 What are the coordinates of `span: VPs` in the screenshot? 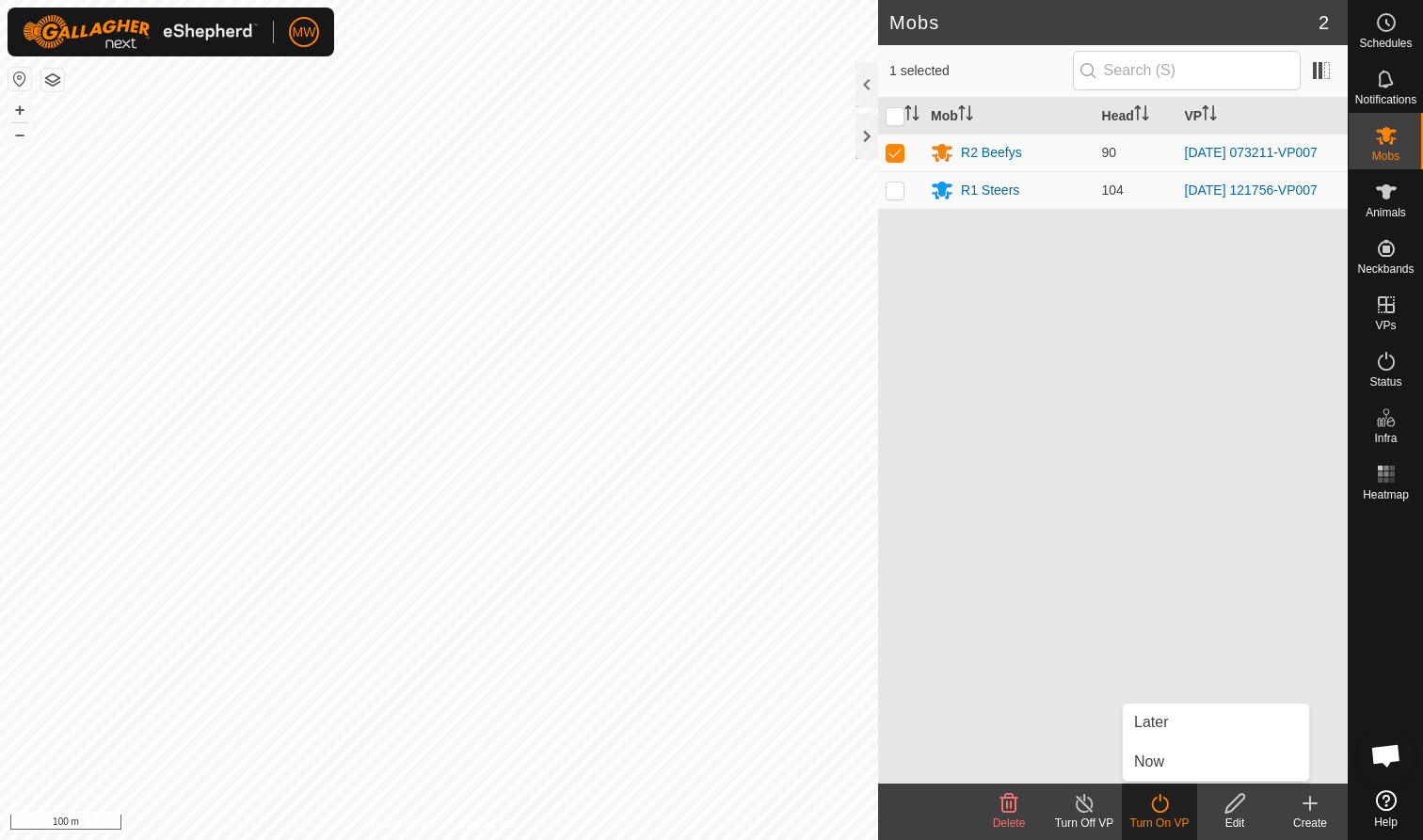 It's located at (1385, 325).